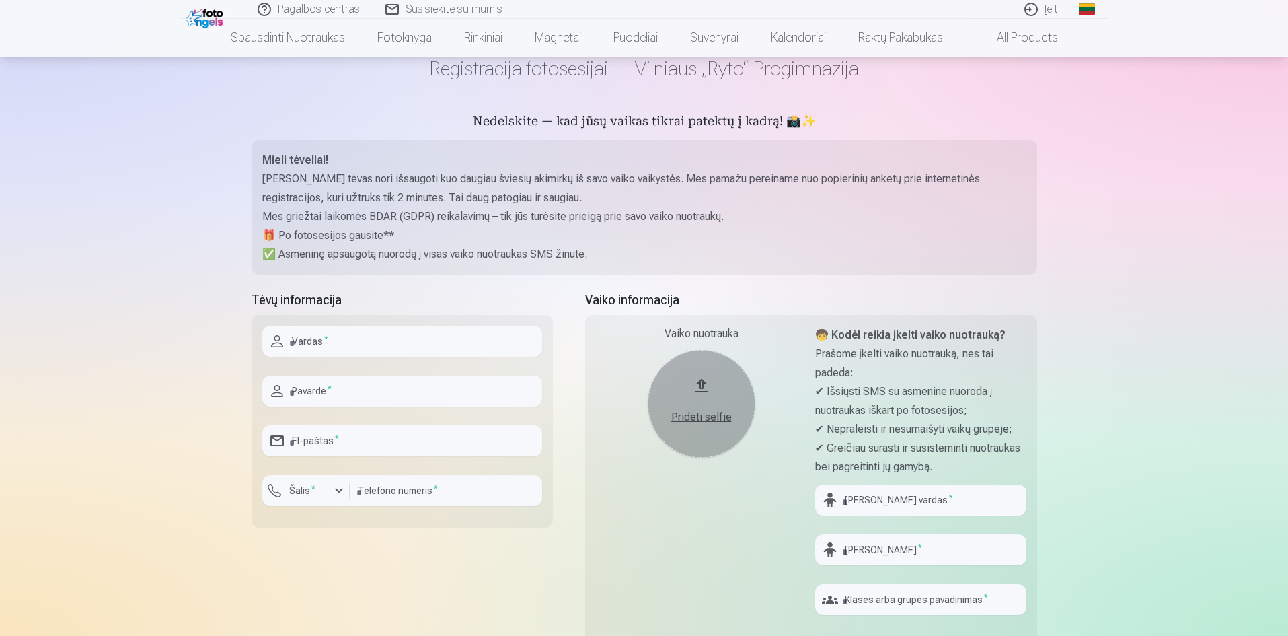 This screenshot has width=1288, height=636. Describe the element at coordinates (302, 490) in the screenshot. I see `label: Šalis` at that location.